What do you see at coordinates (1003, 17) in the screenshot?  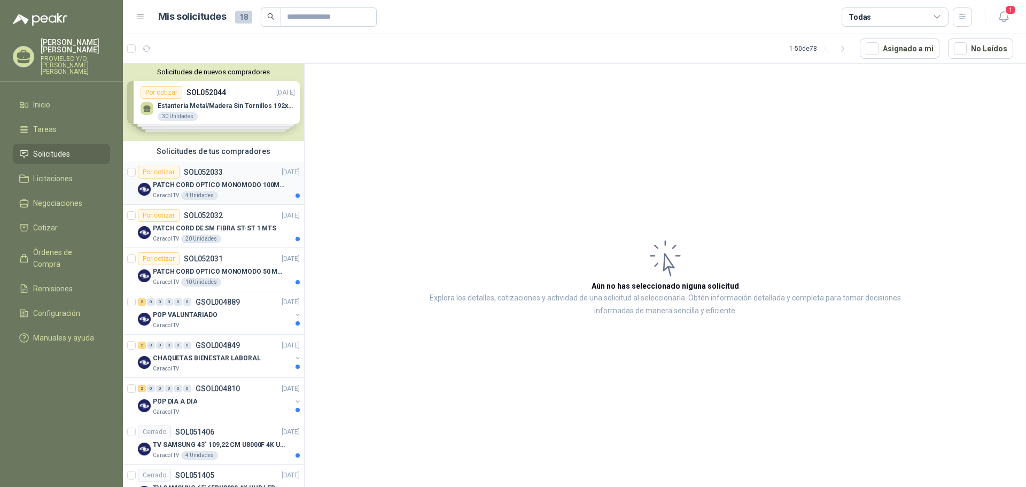 I see `button: 1` at bounding box center [1003, 17].